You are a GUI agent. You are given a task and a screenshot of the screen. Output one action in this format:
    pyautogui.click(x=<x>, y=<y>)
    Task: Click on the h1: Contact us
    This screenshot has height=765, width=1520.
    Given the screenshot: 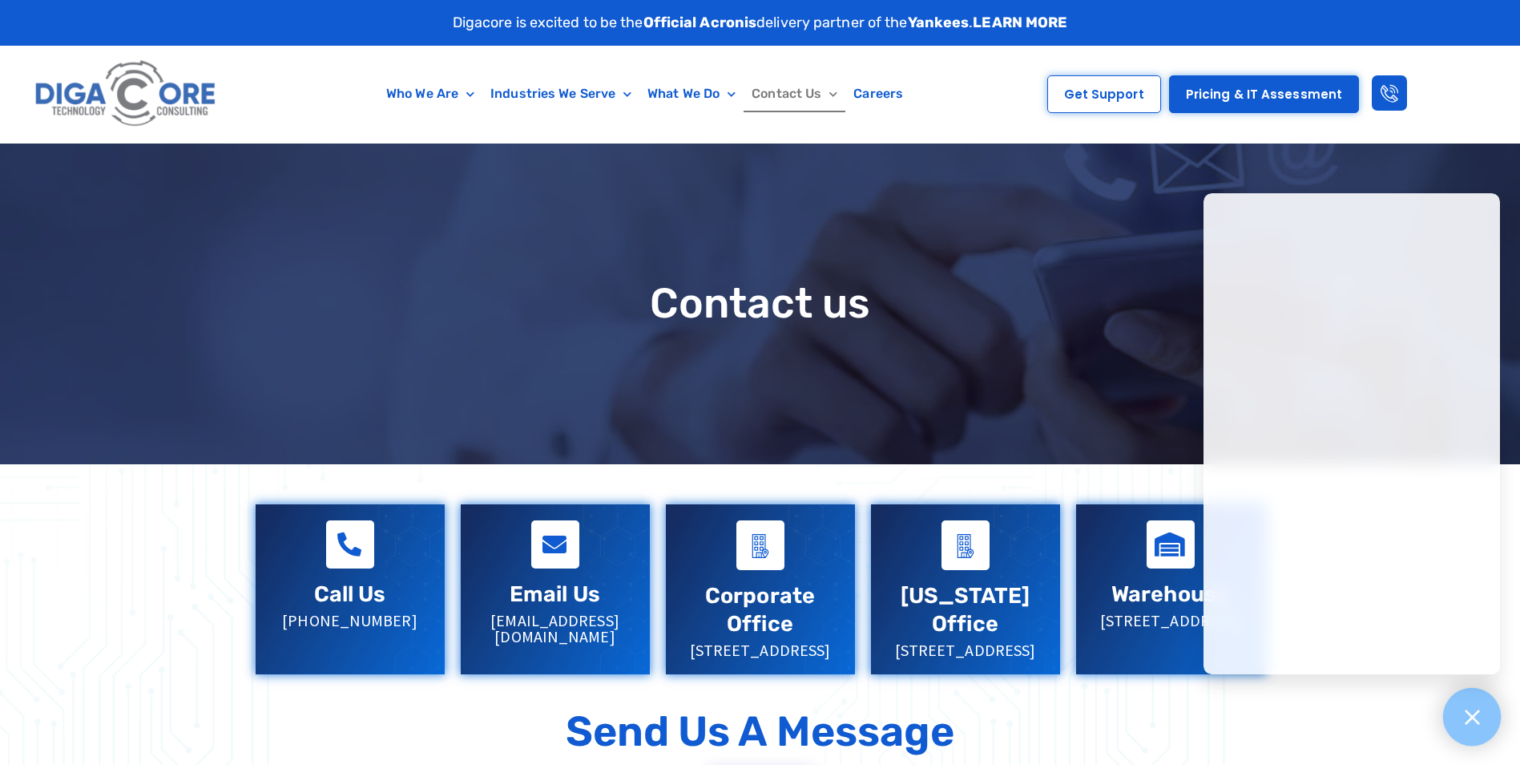 What is the action you would take?
    pyautogui.click(x=761, y=303)
    